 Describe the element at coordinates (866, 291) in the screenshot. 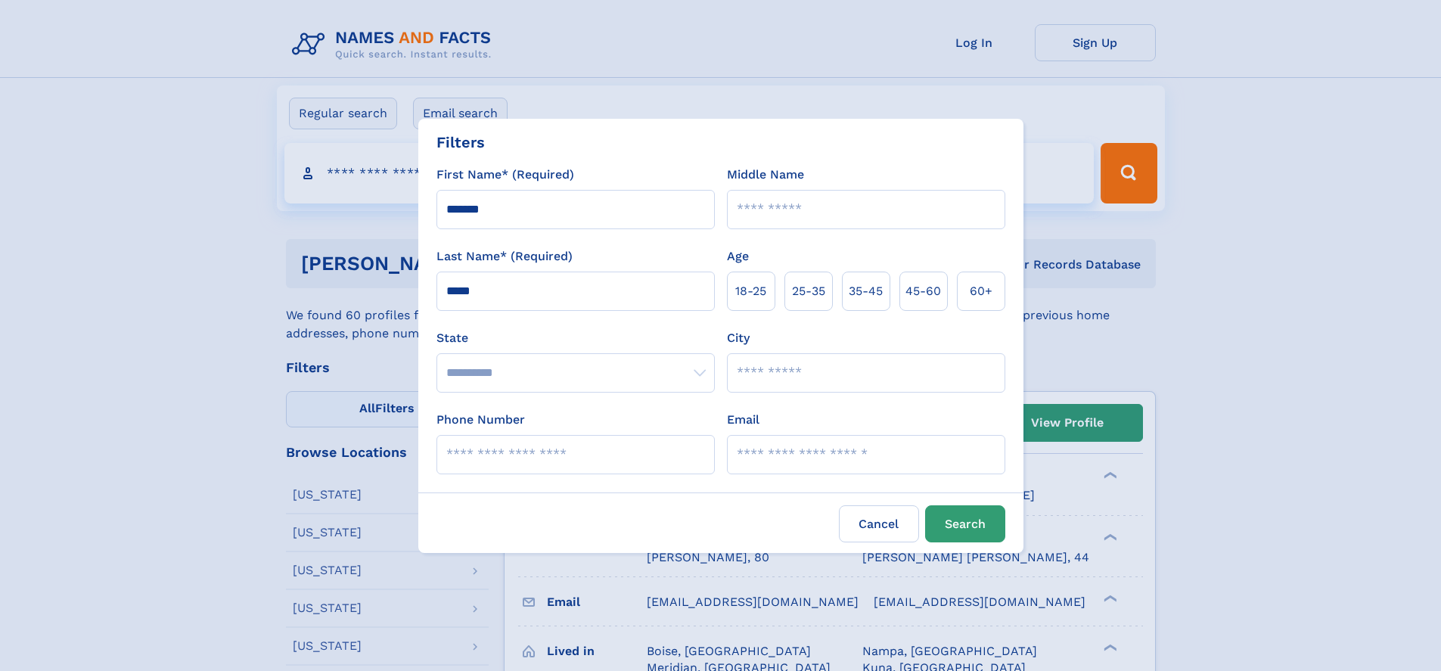

I see `span: 35‑45` at that location.